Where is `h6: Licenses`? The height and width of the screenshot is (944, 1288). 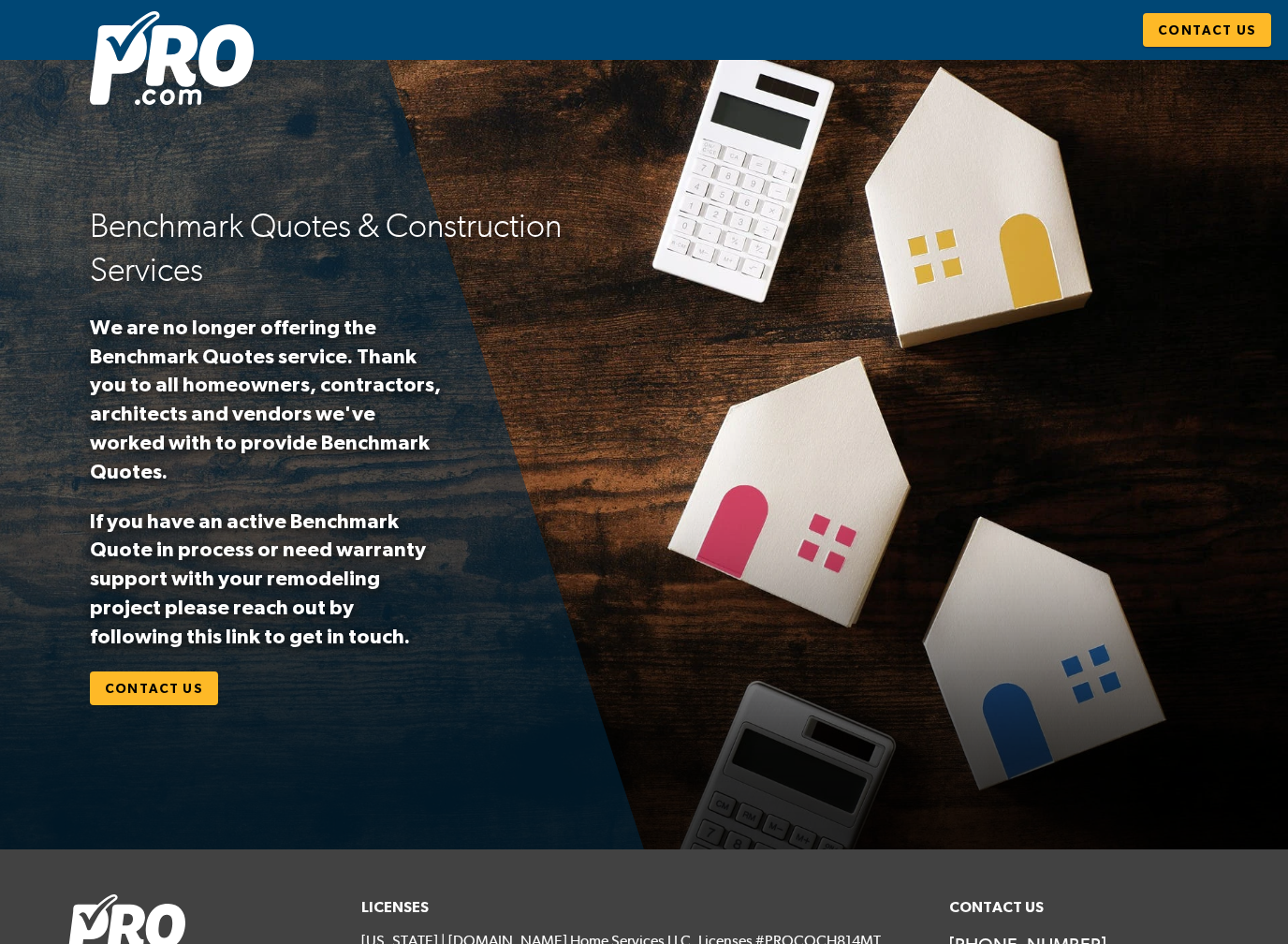 h6: Licenses is located at coordinates (644, 907).